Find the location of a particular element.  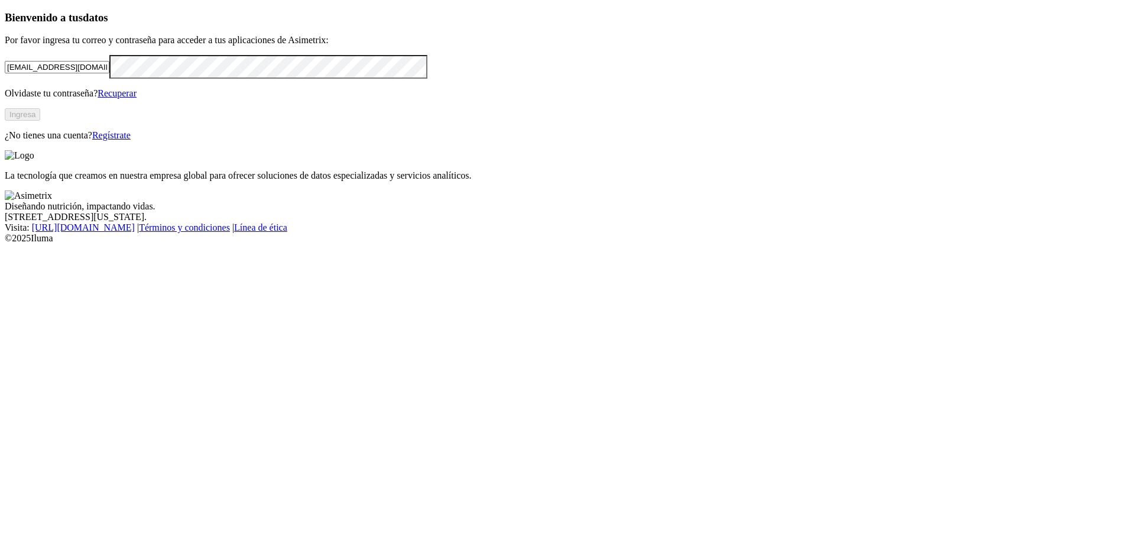

h3: Bienvenido a tus is located at coordinates (567, 18).